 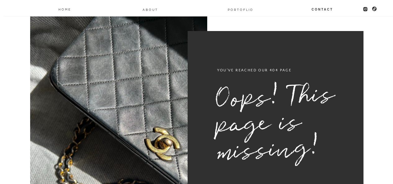 What do you see at coordinates (150, 9) in the screenshot?
I see `nav: About` at bounding box center [150, 9].